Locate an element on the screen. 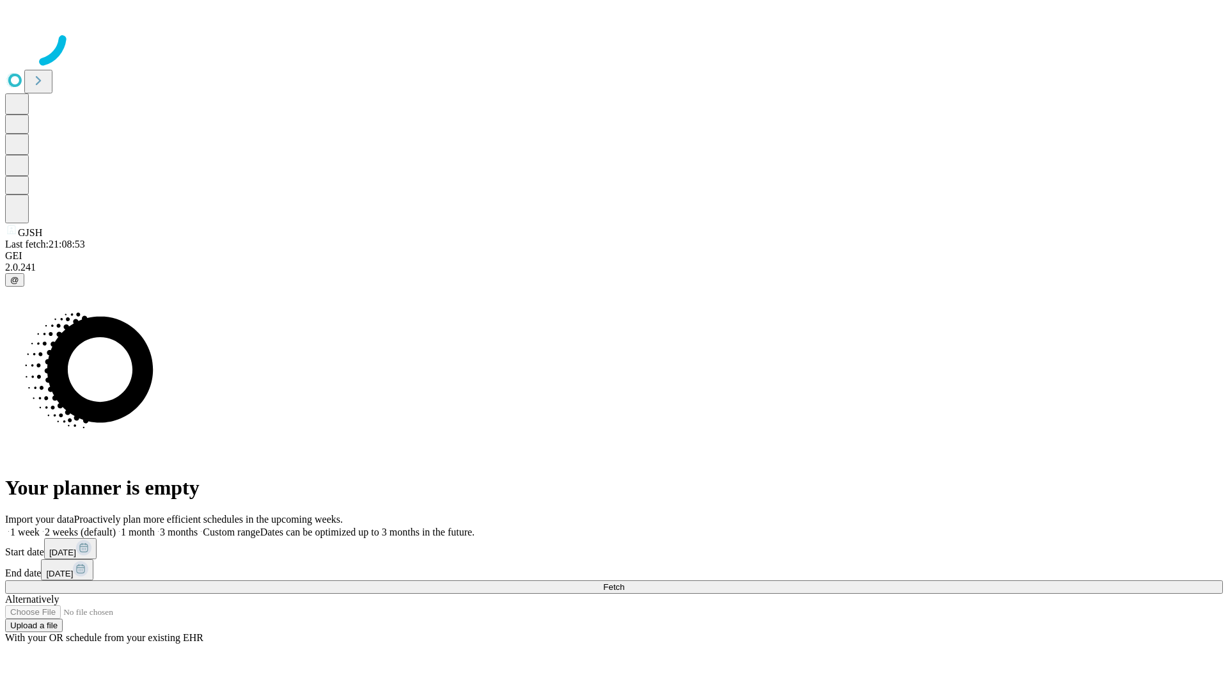 The height and width of the screenshot is (691, 1228). div: End date is located at coordinates (614, 569).